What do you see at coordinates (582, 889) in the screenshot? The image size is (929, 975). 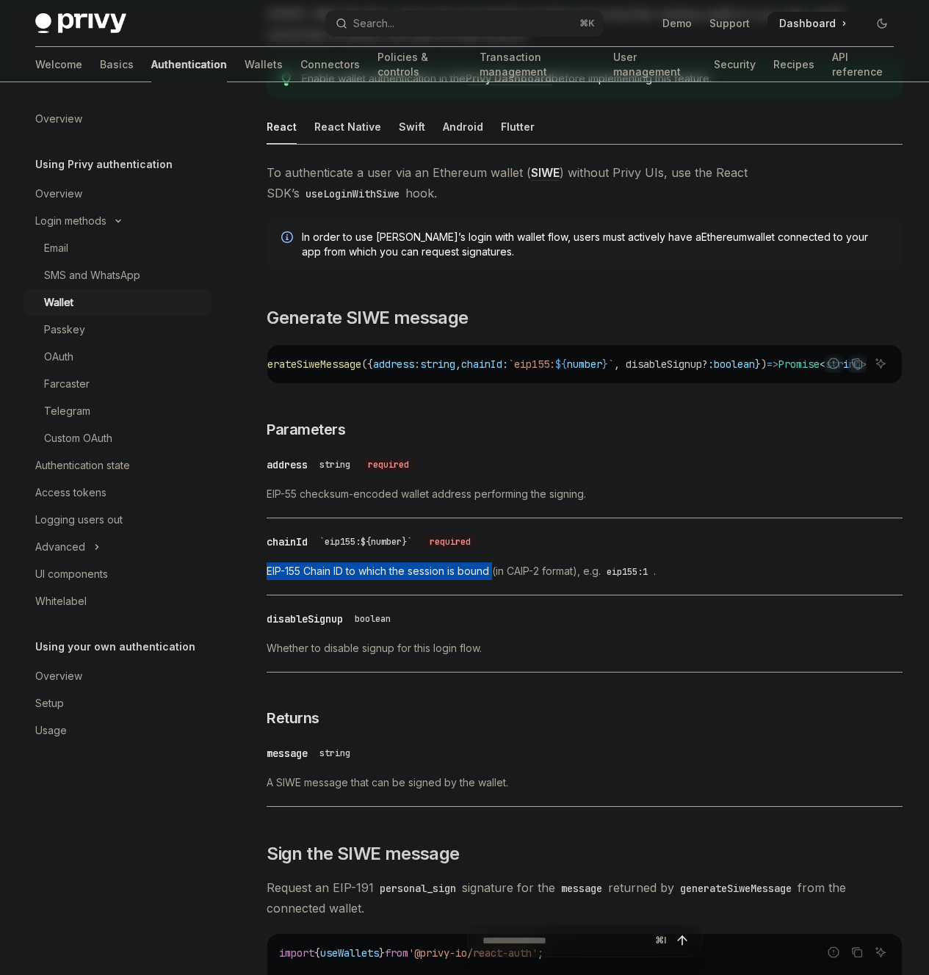 I see `code: message` at bounding box center [582, 889].